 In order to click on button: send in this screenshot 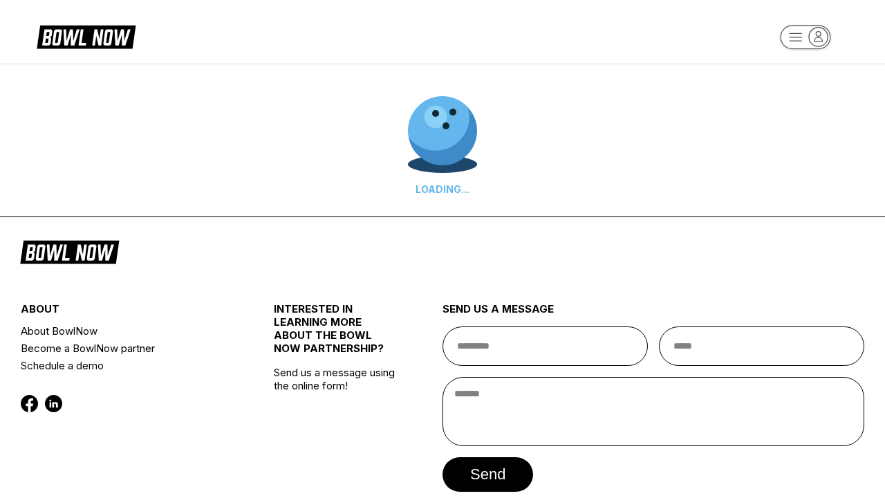, I will do `click(487, 474)`.